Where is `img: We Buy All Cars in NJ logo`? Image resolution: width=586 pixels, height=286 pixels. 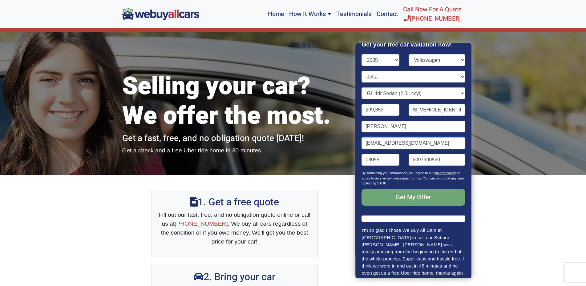
img: We Buy All Cars in NJ logo is located at coordinates (161, 14).